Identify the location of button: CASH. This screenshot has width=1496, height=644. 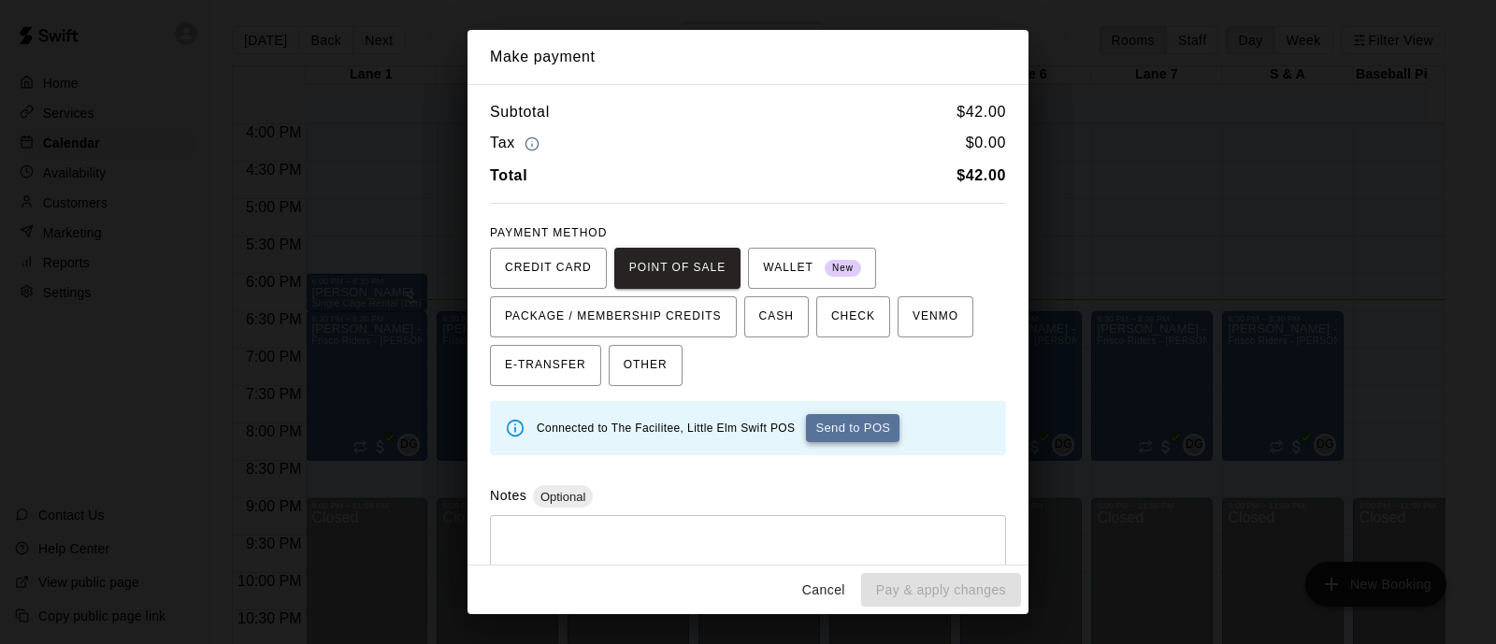
(776, 317).